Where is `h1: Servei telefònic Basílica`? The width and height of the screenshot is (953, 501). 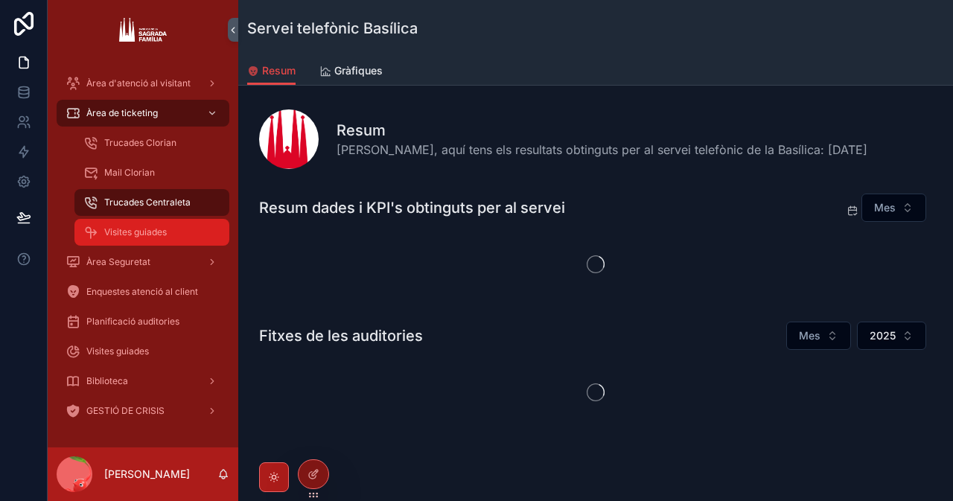 h1: Servei telefònic Basílica is located at coordinates (332, 28).